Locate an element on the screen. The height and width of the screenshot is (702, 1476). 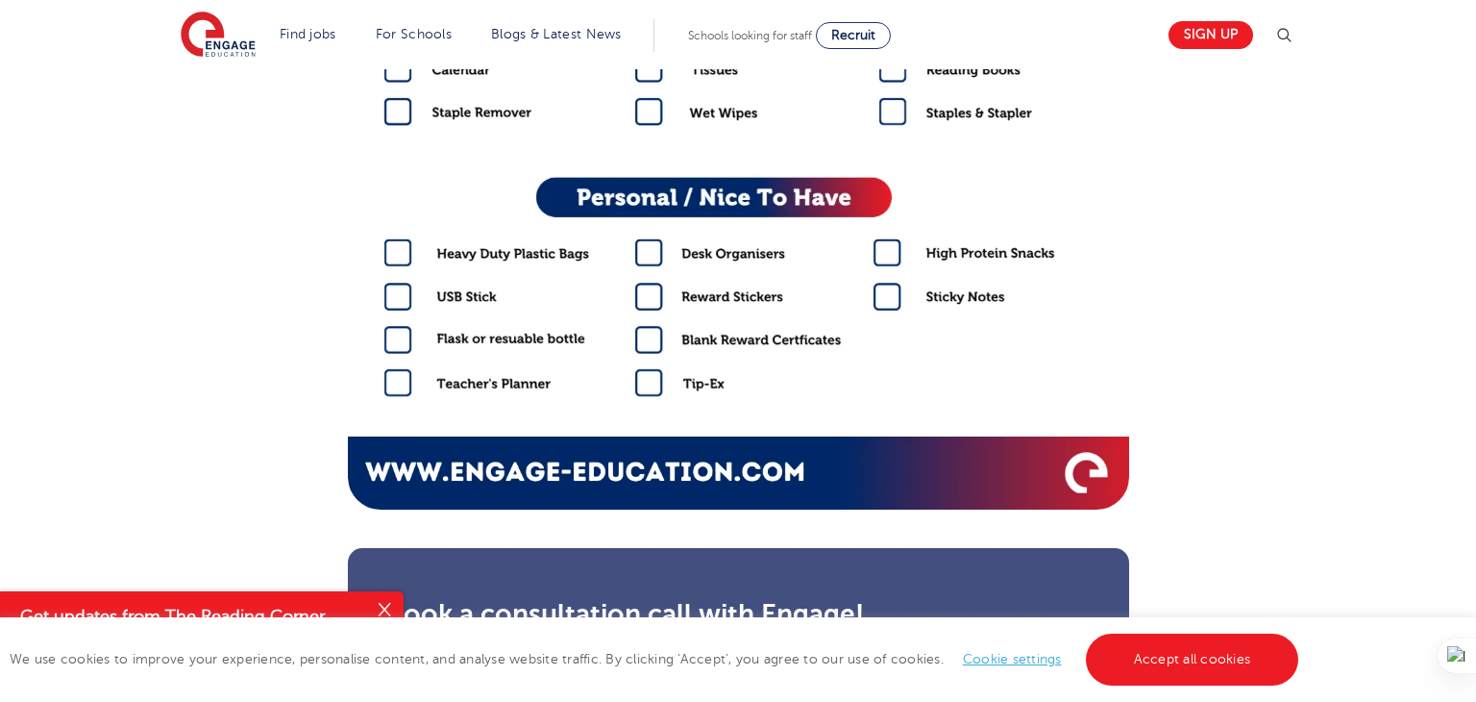
a: For Schools is located at coordinates (413, 34).